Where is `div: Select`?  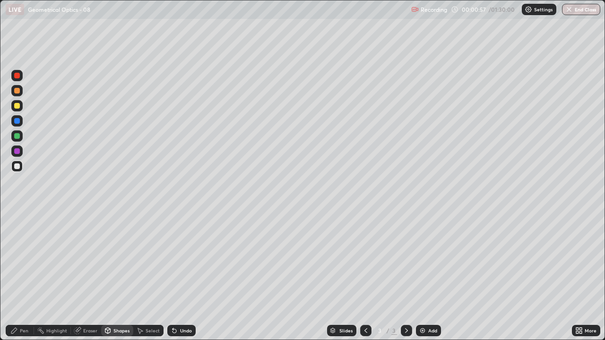
div: Select is located at coordinates (153, 331).